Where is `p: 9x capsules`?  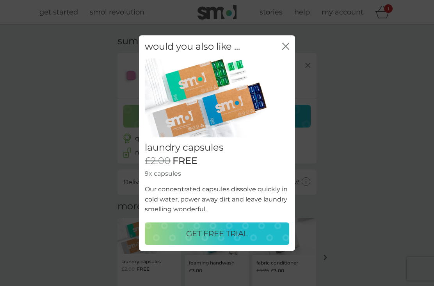 p: 9x capsules is located at coordinates (217, 173).